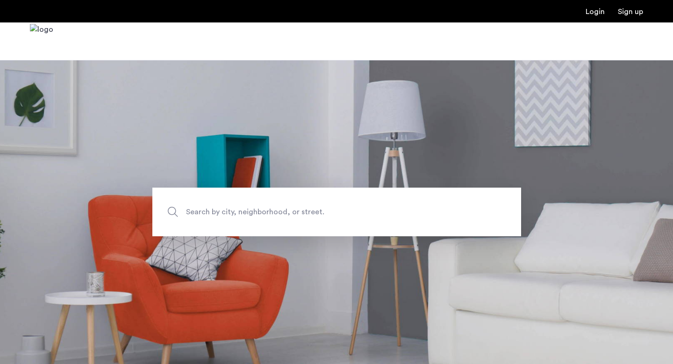  What do you see at coordinates (631, 12) in the screenshot?
I see `a: Registration` at bounding box center [631, 12].